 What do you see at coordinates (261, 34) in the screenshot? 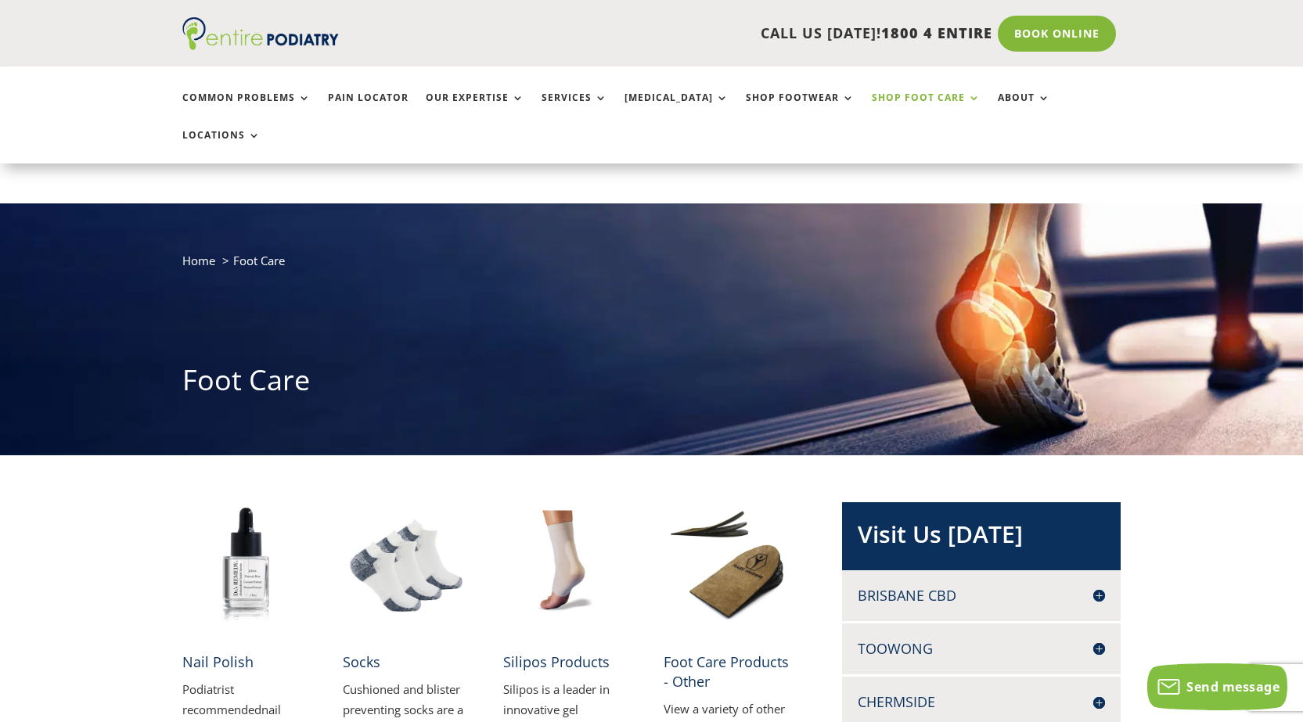
I see `img: logo (1)` at bounding box center [261, 34].